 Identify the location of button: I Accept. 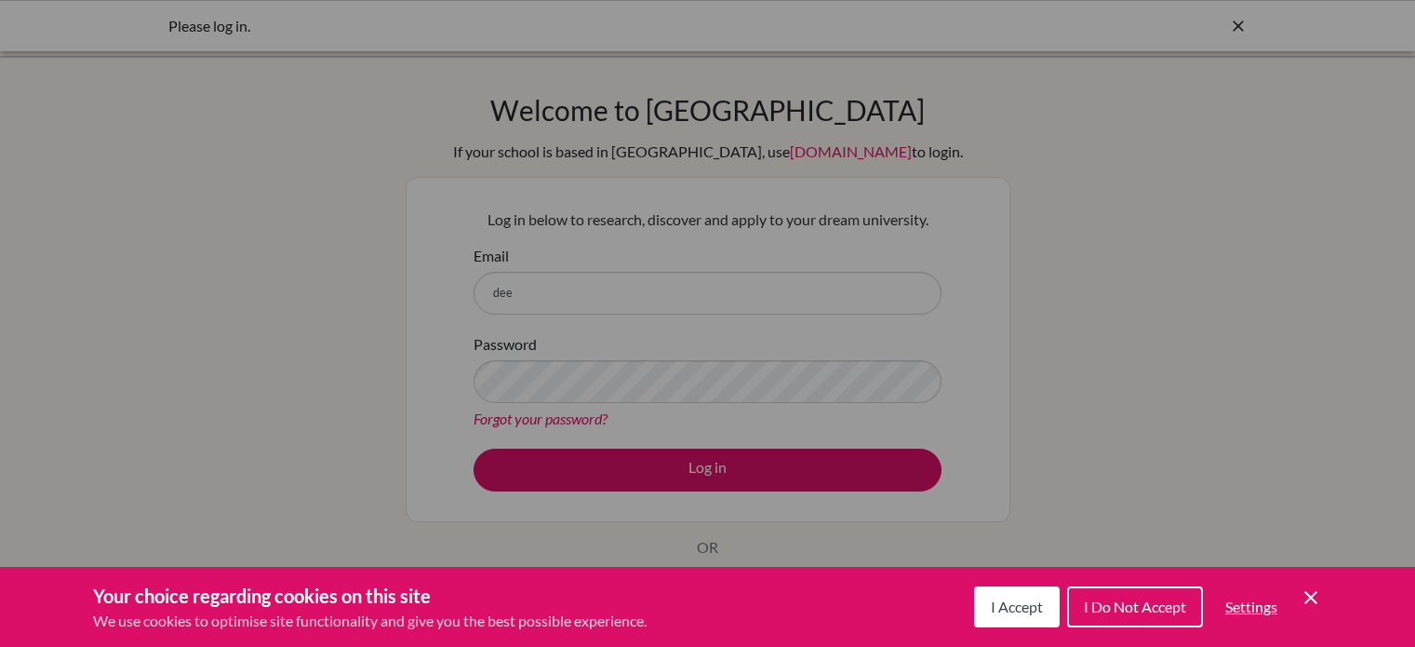
(1017, 607).